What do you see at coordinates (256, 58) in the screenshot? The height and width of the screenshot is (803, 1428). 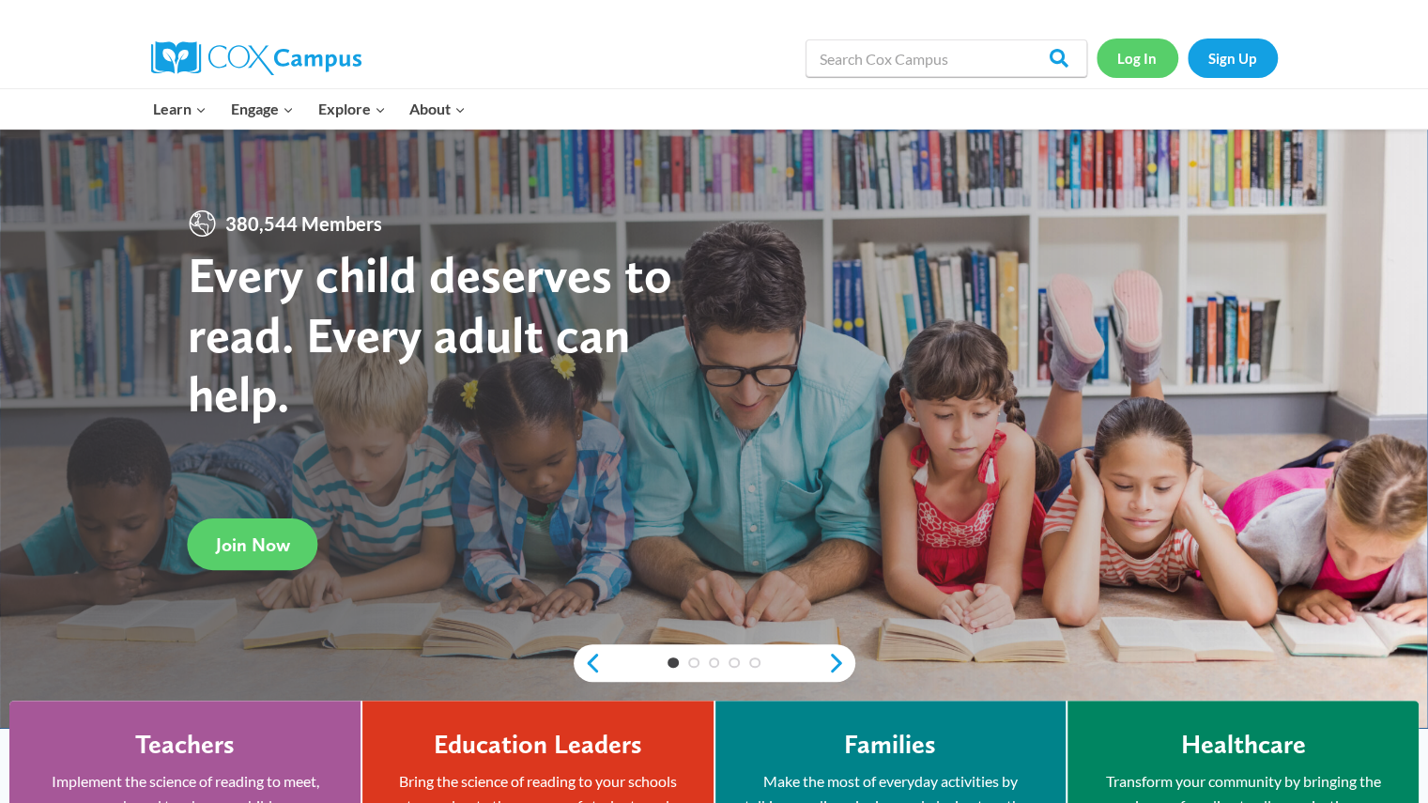 I see `img: Cox Campus` at bounding box center [256, 58].